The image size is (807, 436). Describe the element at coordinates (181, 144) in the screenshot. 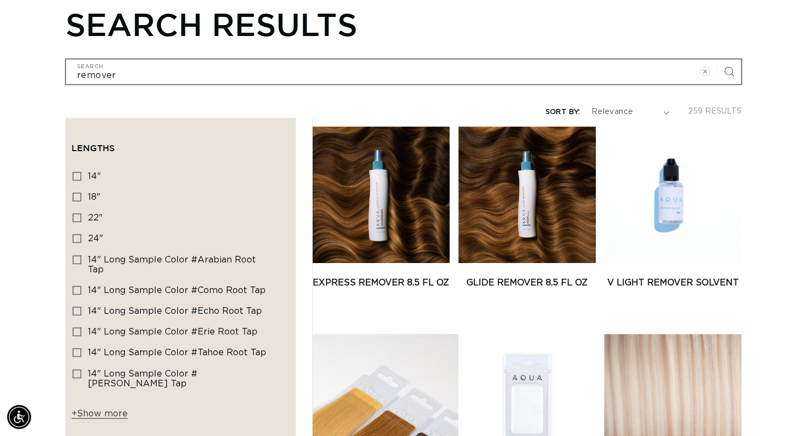

I see `summary: Lengths (0 selected)` at that location.